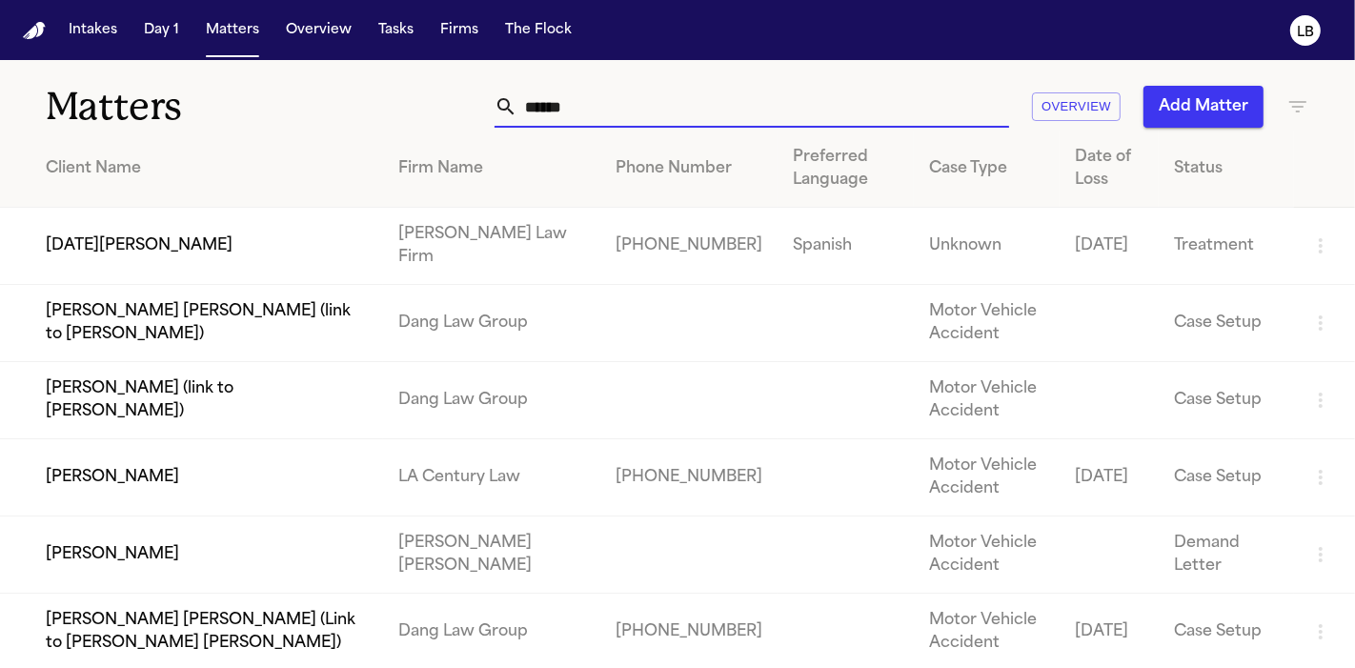  I want to click on a: Home, so click(34, 30).